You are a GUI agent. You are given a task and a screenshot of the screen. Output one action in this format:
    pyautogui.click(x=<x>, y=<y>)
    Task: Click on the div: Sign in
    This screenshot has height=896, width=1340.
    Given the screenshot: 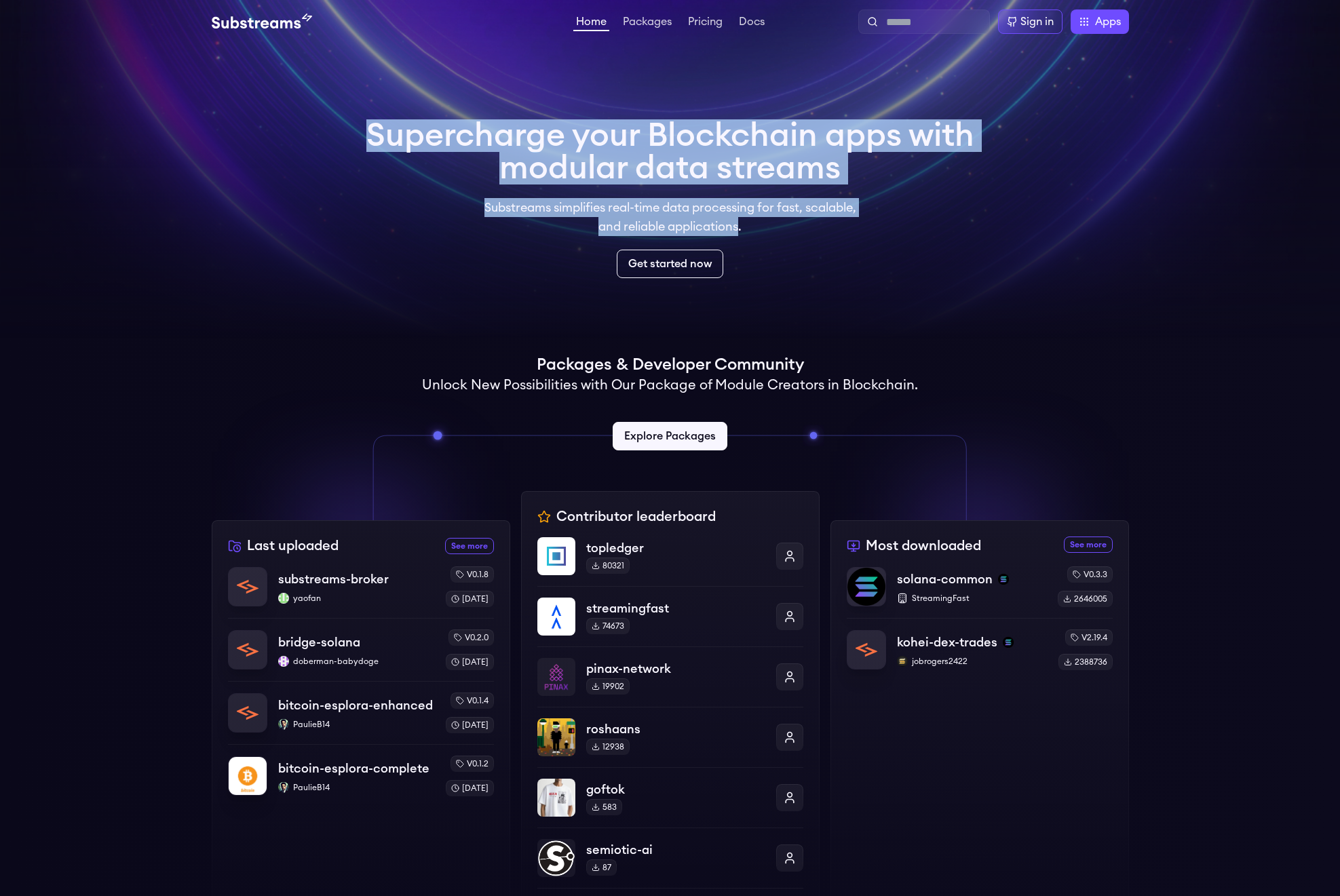 What is the action you would take?
    pyautogui.click(x=1037, y=22)
    